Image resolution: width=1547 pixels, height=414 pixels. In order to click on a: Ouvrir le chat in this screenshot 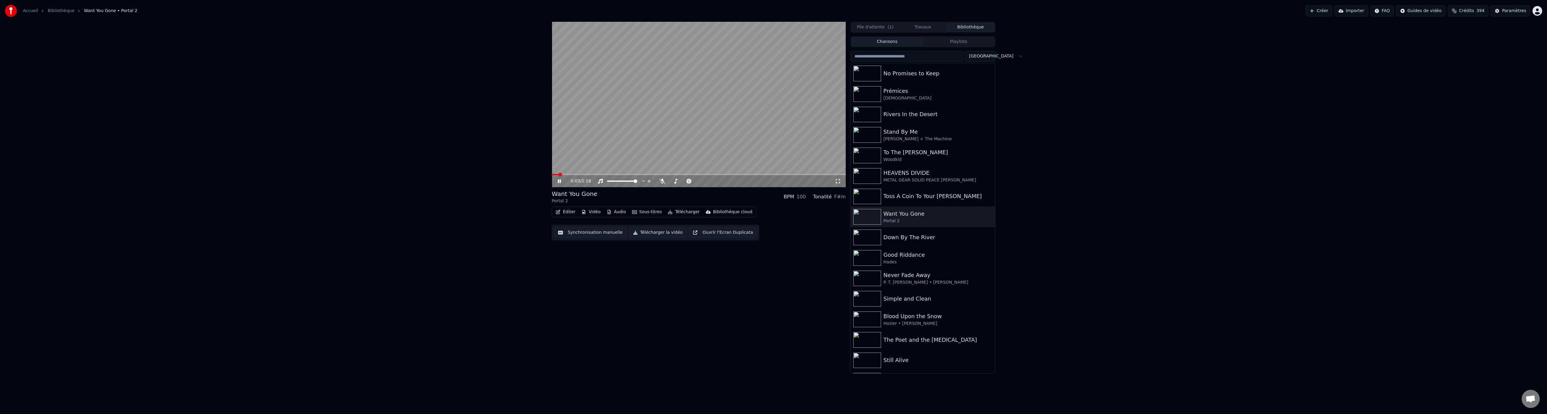, I will do `click(1531, 399)`.